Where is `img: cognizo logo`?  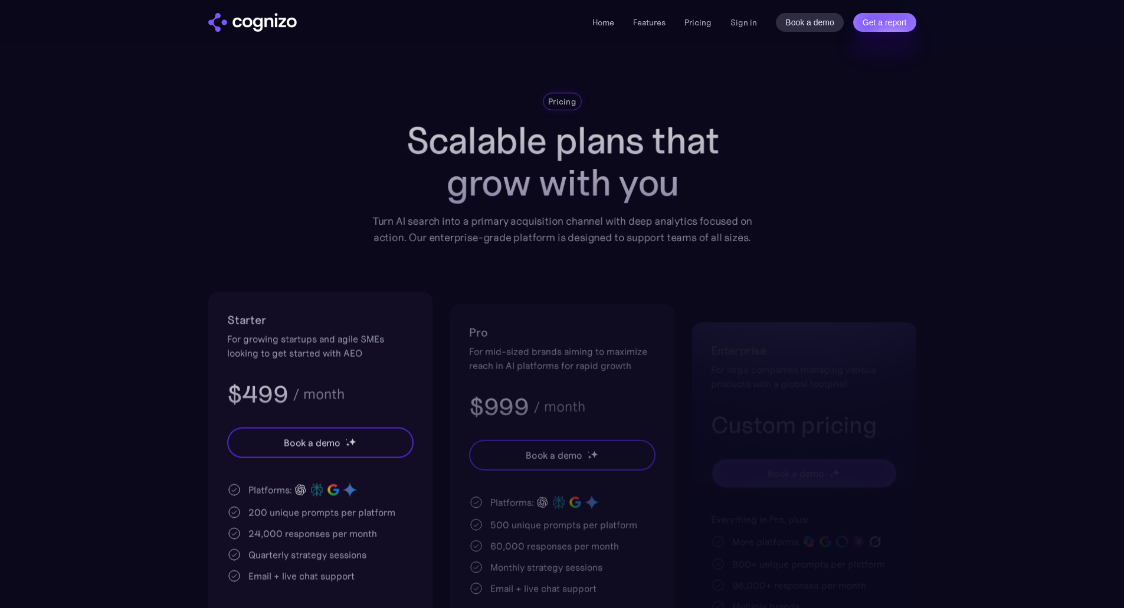
img: cognizo logo is located at coordinates (252, 22).